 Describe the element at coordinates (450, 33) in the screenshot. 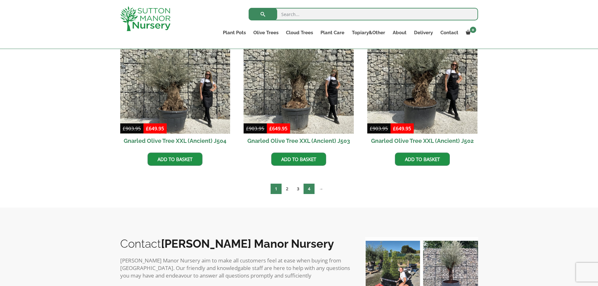

I see `a: Contact` at that location.